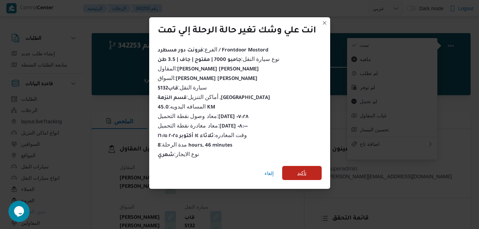 The height and width of the screenshot is (229, 479). I want to click on span: سيارة النقل :, so click(182, 87).